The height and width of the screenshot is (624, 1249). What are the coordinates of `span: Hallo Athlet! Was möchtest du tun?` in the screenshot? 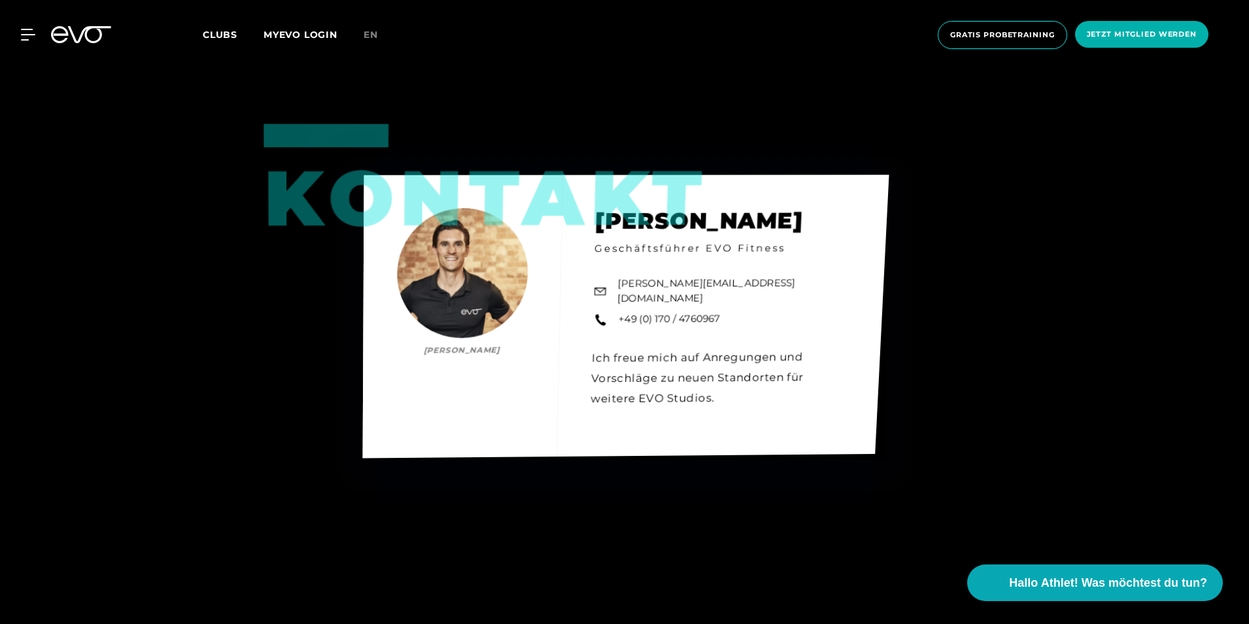 It's located at (1108, 583).